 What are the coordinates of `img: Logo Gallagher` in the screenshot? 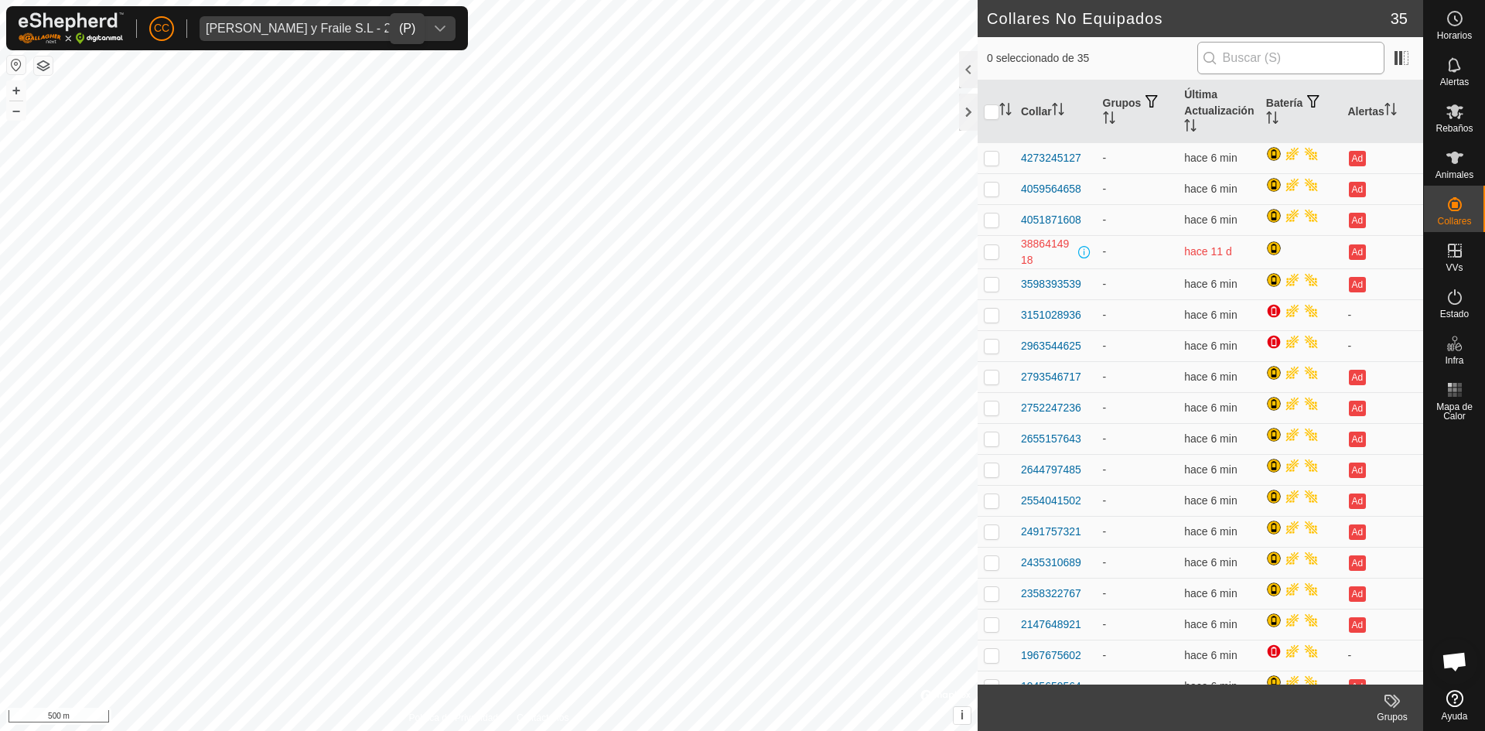 It's located at (71, 28).